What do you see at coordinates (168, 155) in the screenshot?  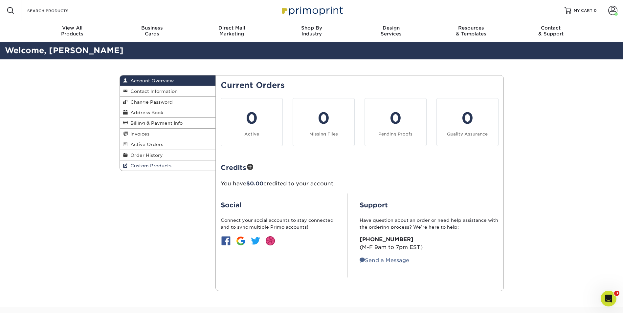 I see `a: Order History` at bounding box center [168, 155].